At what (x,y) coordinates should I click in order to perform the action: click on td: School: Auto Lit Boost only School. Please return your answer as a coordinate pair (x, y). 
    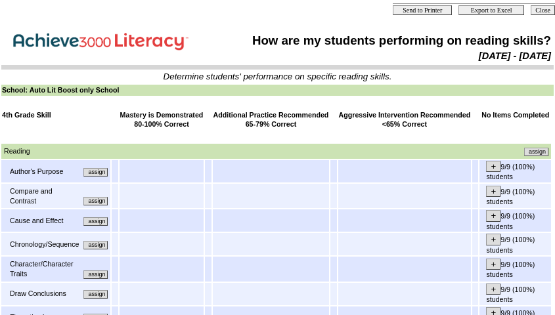
    Looking at the image, I should click on (277, 90).